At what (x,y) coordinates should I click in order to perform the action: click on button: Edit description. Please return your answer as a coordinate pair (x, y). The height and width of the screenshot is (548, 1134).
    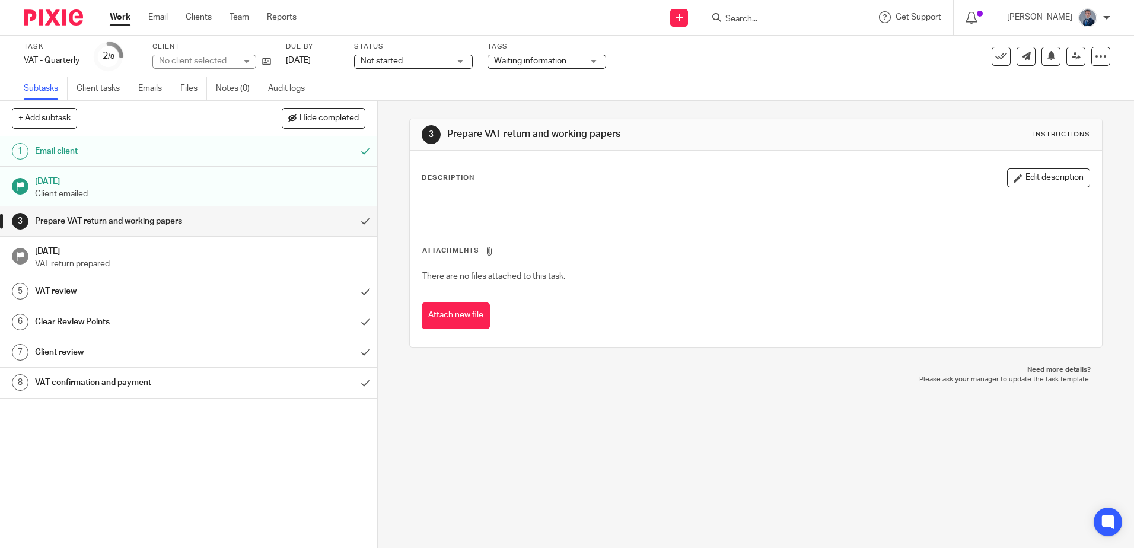
    Looking at the image, I should click on (1048, 178).